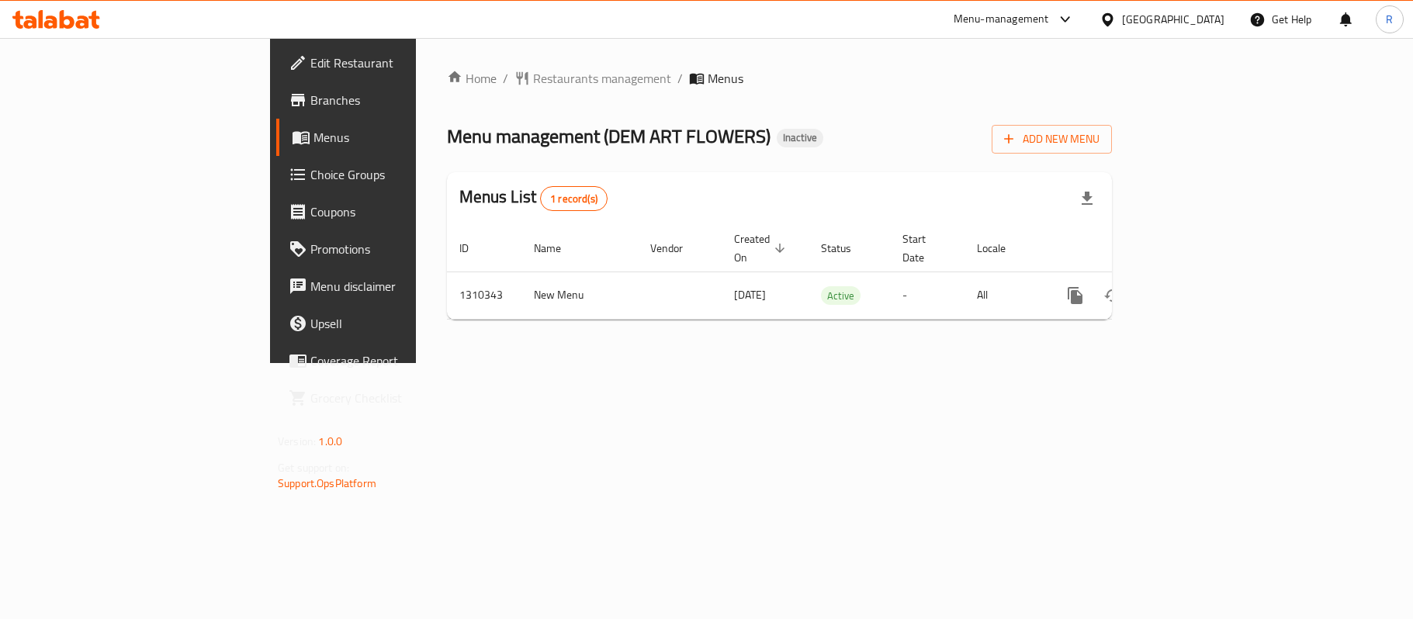 The height and width of the screenshot is (619, 1413). What do you see at coordinates (391, 63) in the screenshot?
I see `a: Edit Restaurant` at bounding box center [391, 63].